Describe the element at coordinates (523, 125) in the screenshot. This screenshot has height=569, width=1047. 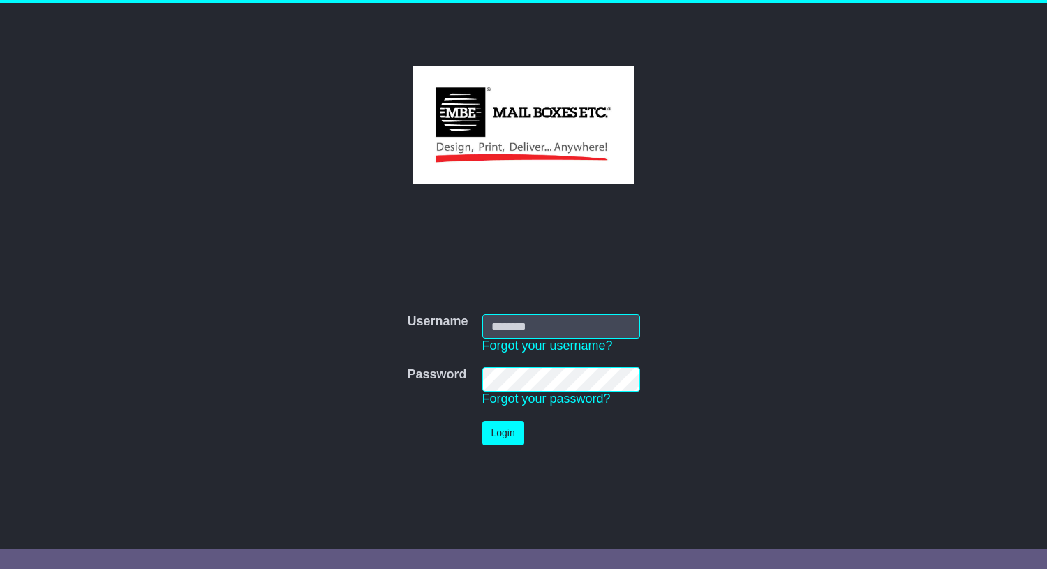
I see `img: ZINXJ PTY LTD` at that location.